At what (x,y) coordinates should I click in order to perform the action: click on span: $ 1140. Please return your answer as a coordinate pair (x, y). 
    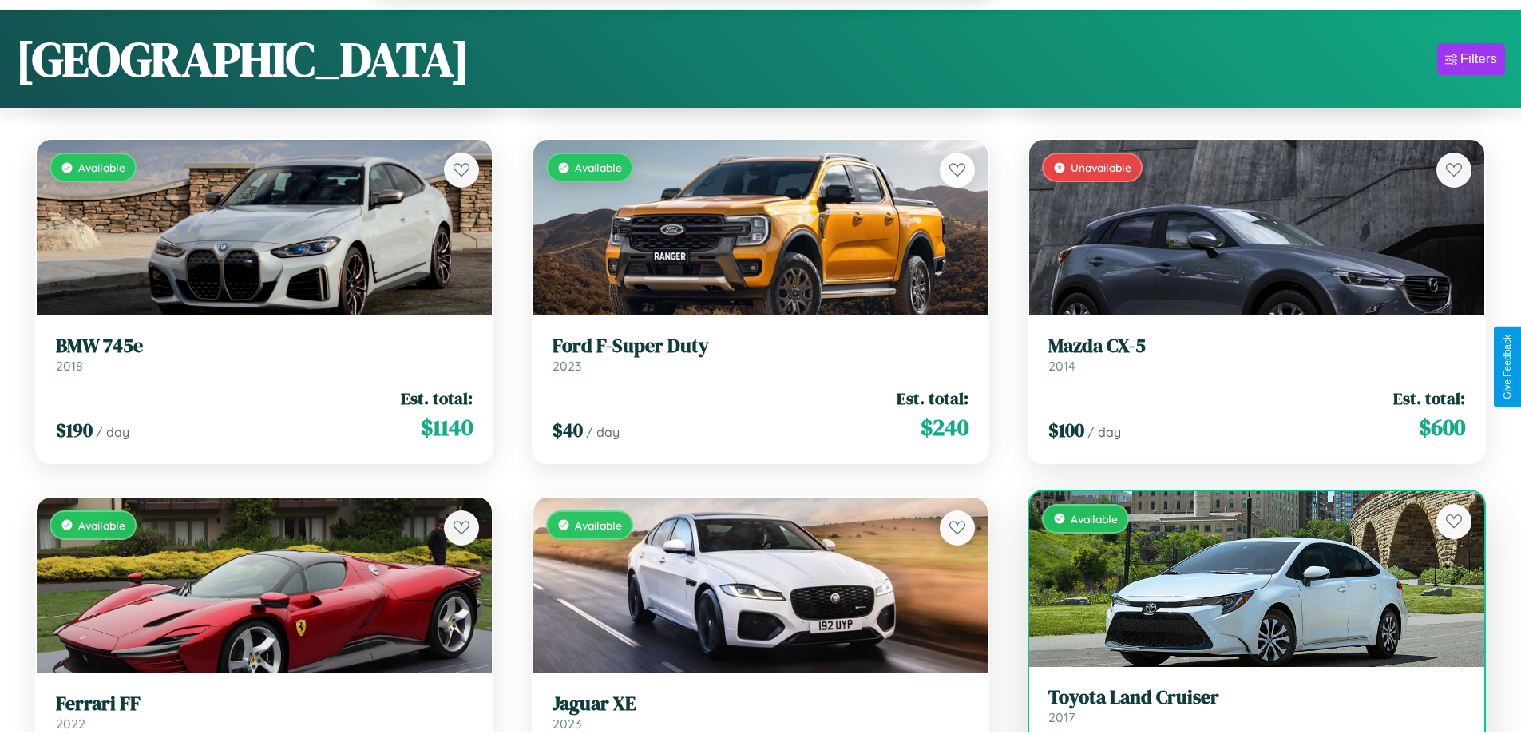
    Looking at the image, I should click on (446, 427).